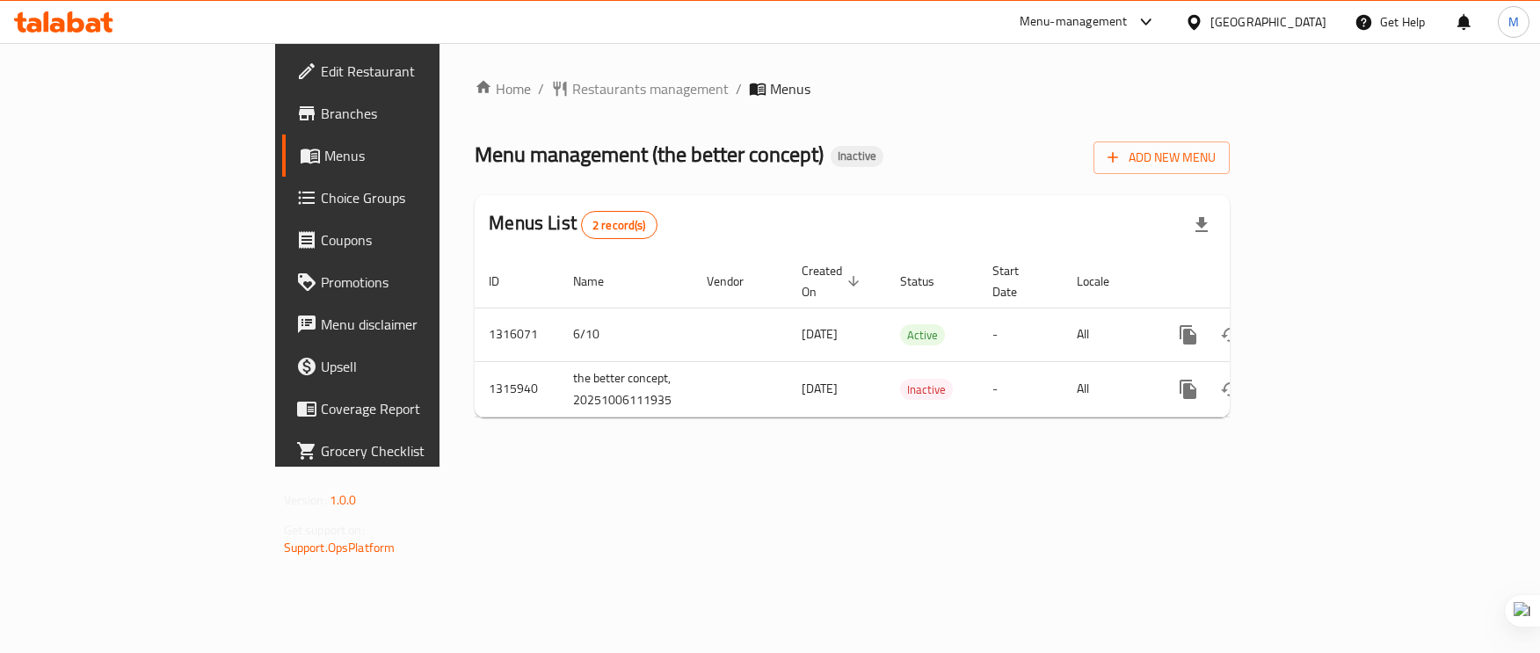  Describe the element at coordinates (626, 389) in the screenshot. I see `td: the better concept, 20251006111935` at that location.